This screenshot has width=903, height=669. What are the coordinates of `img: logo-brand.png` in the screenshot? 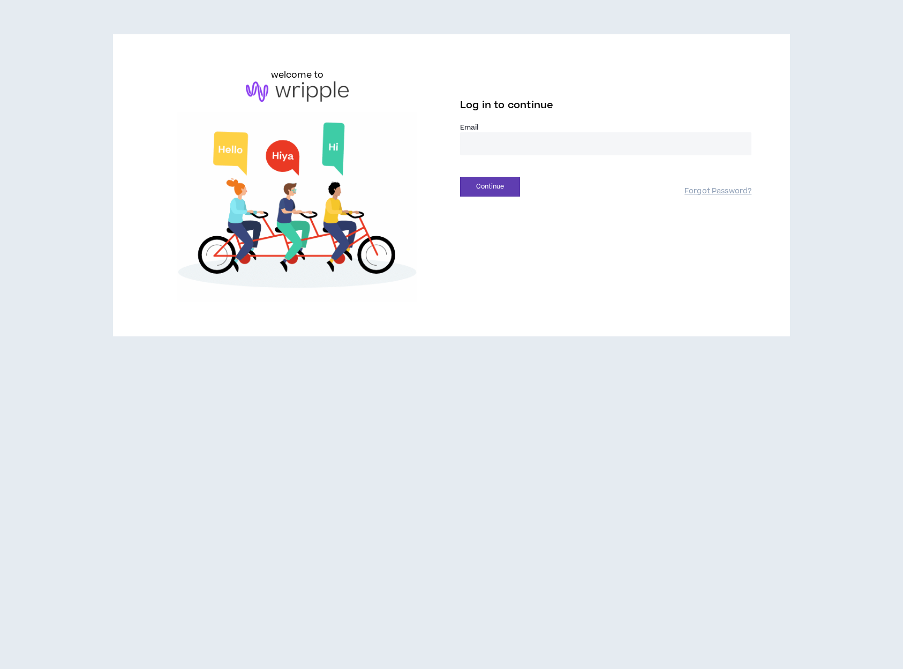 It's located at (297, 92).